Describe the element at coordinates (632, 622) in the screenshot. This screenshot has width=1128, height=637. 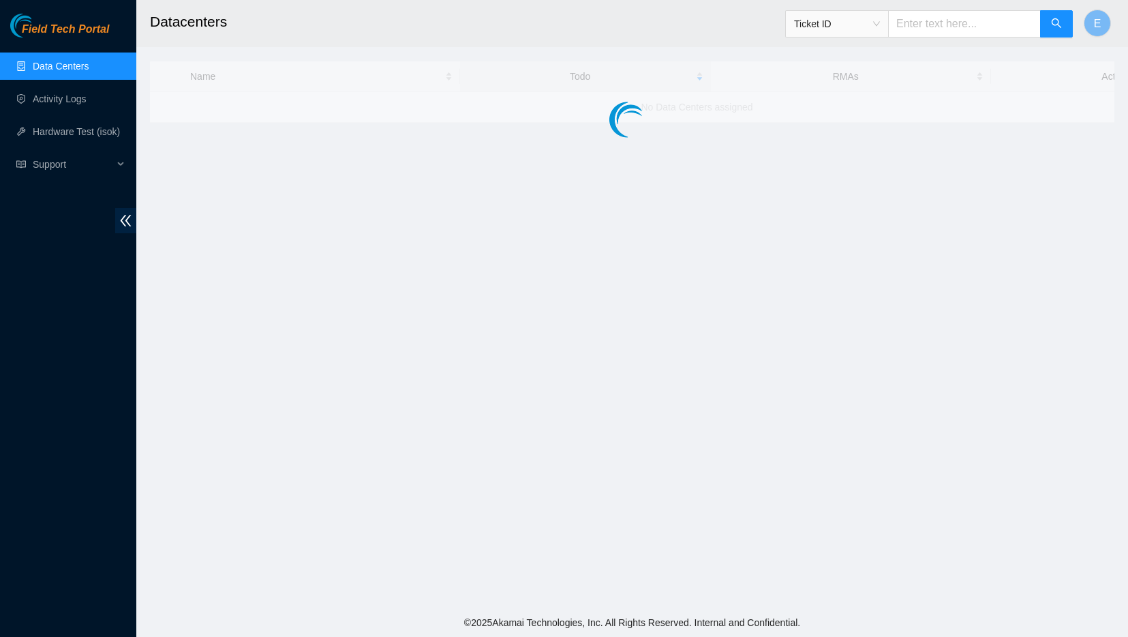
I see `footer: © 2025 Akamai Technologies, Inc. All Rights Reserved. Internal and Confidential.` at that location.